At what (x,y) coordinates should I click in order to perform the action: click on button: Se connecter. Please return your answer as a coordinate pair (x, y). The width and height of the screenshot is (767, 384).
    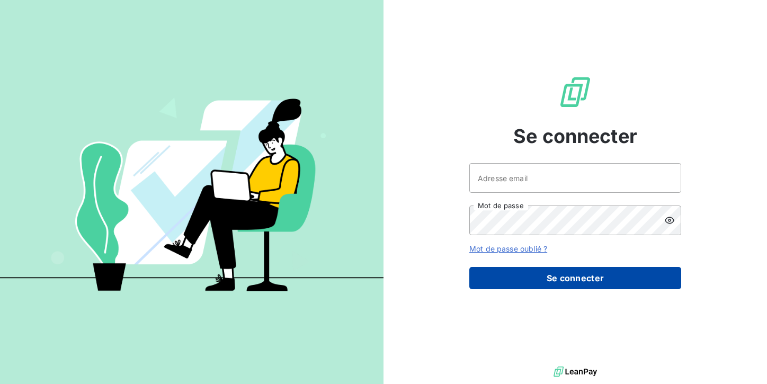
    Looking at the image, I should click on (575, 278).